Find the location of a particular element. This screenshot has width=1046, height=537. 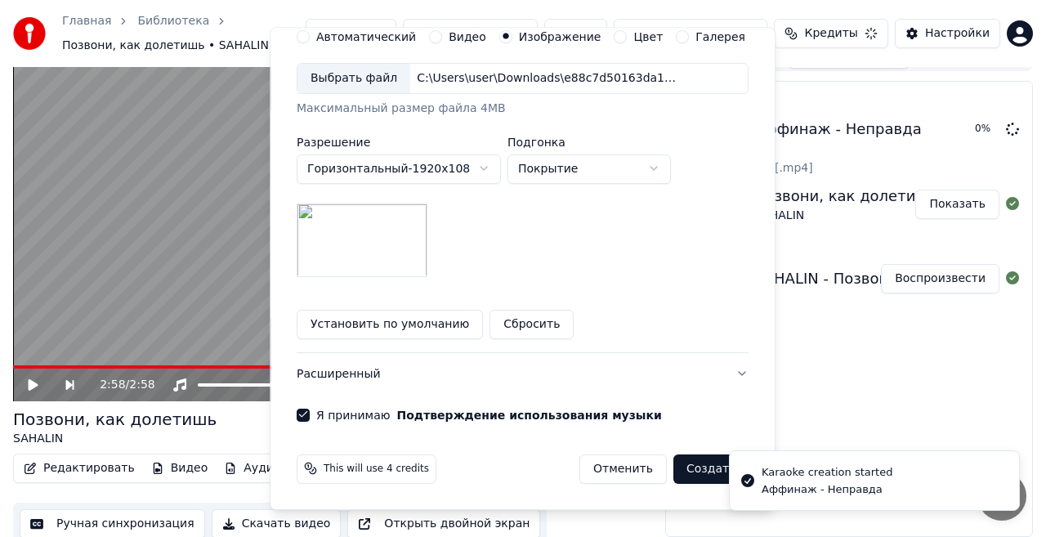

span: This will use 4 credits is located at coordinates (376, 469).